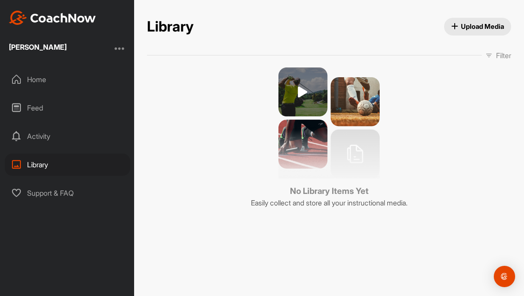 This screenshot has height=296, width=524. Describe the element at coordinates (68, 136) in the screenshot. I see `div: Activity` at that location.